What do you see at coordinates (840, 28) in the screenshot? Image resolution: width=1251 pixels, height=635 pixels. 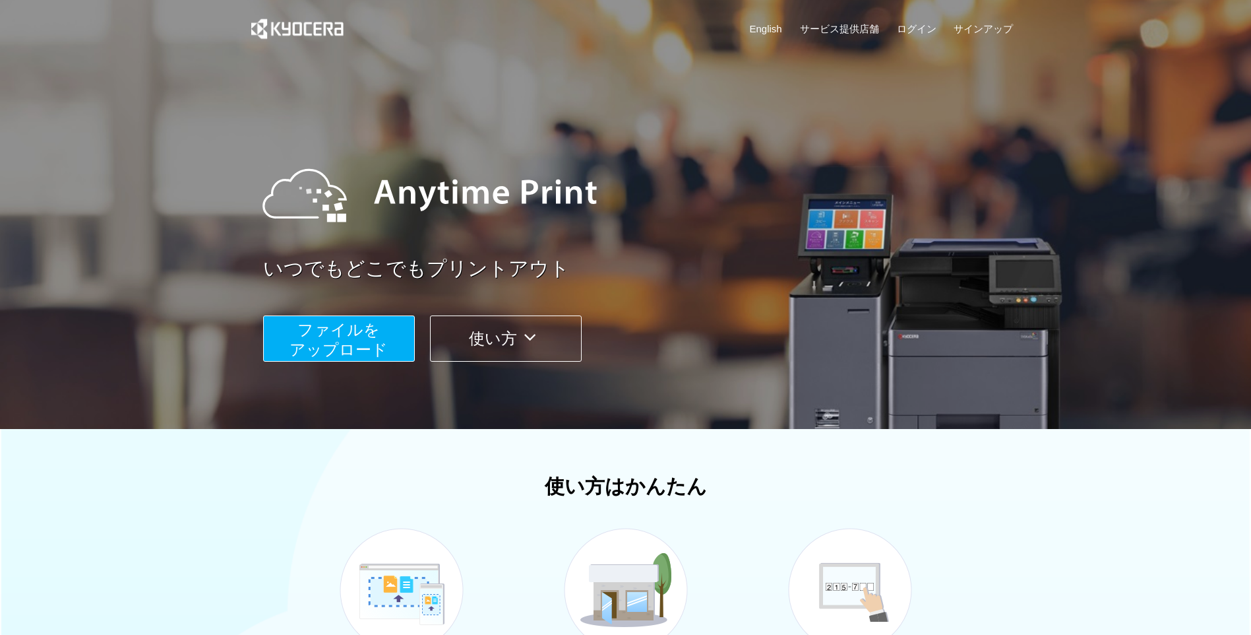 I see `a: サービス提供店舗` at bounding box center [840, 28].